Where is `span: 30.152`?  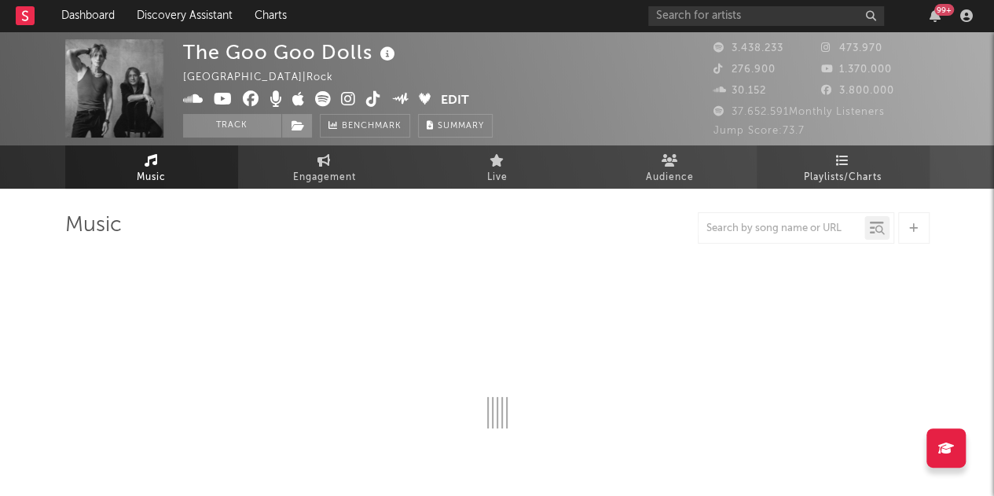
span: 30.152 is located at coordinates (740, 90).